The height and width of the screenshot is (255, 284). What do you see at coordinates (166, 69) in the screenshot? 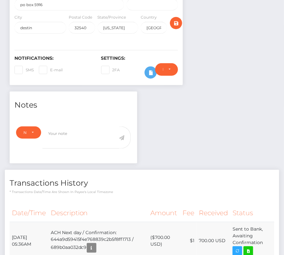
I see `button: Do not require` at bounding box center [166, 69].